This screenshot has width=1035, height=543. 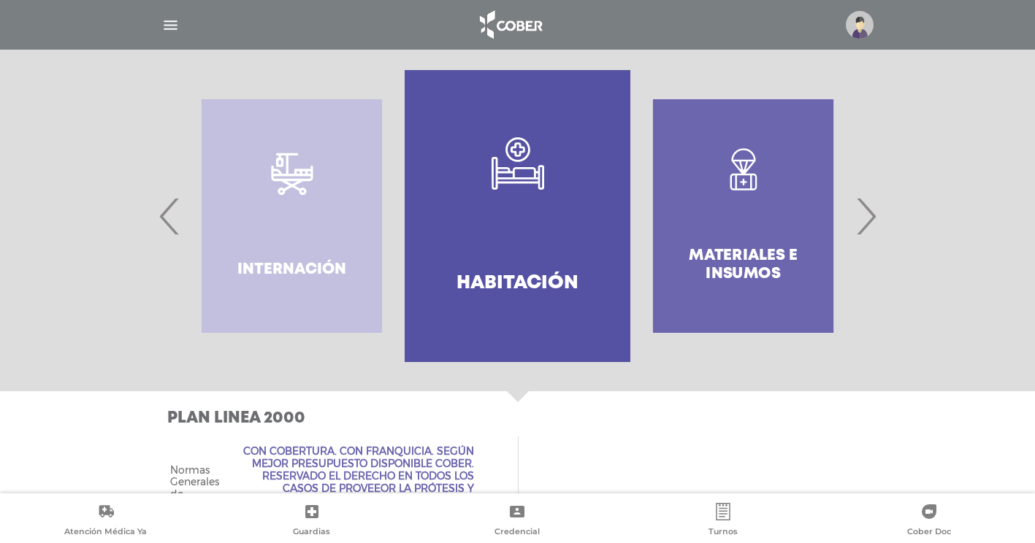 I want to click on a: Credencial, so click(x=518, y=521).